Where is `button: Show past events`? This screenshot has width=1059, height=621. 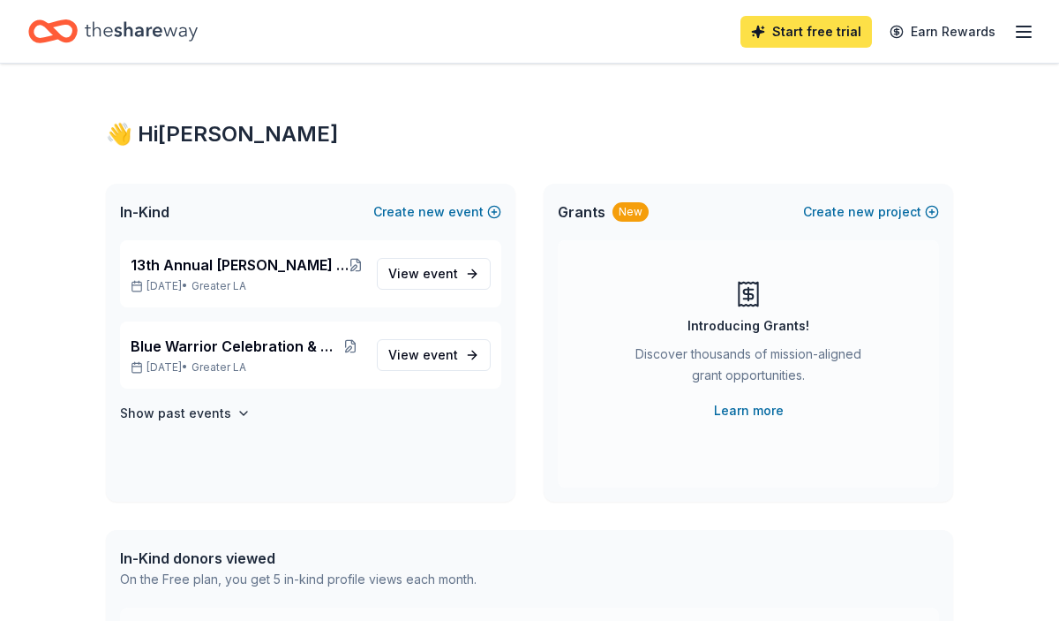 button: Show past events is located at coordinates (185, 413).